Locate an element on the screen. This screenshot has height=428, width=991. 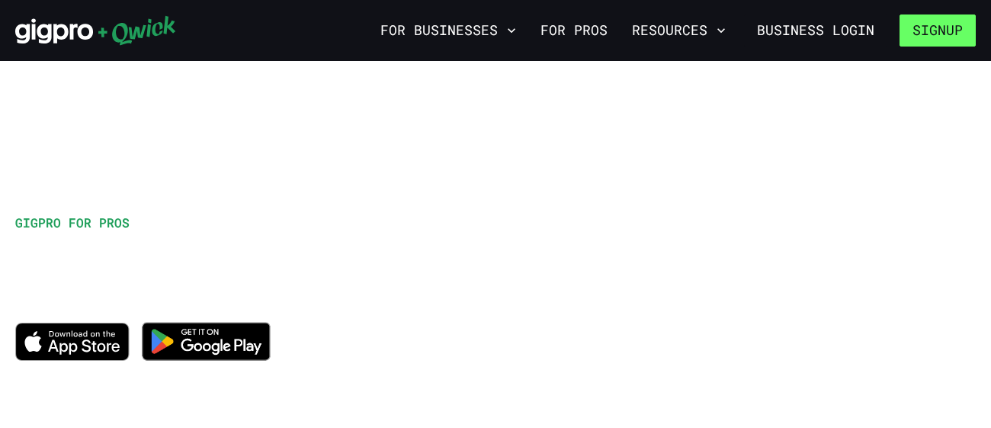
span: GIGPRO FOR PROS is located at coordinates (72, 222).